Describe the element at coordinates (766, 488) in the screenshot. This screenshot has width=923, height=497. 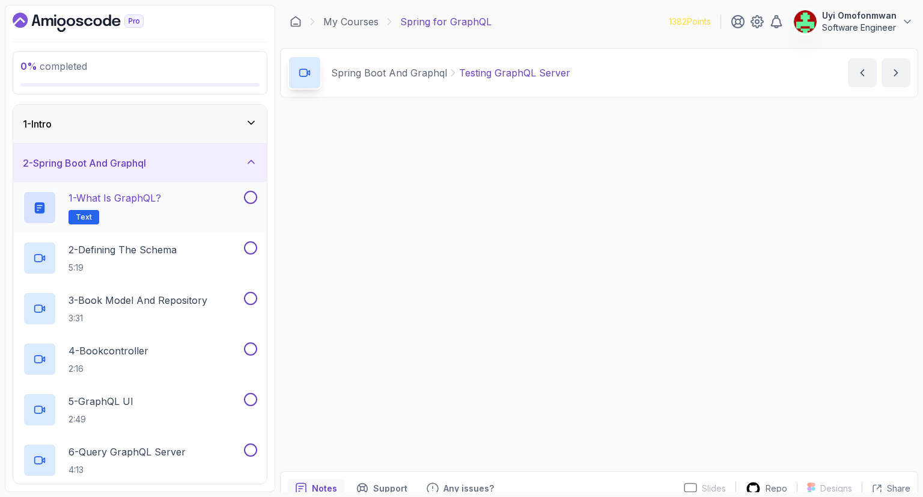
I see `a: Repo` at that location.